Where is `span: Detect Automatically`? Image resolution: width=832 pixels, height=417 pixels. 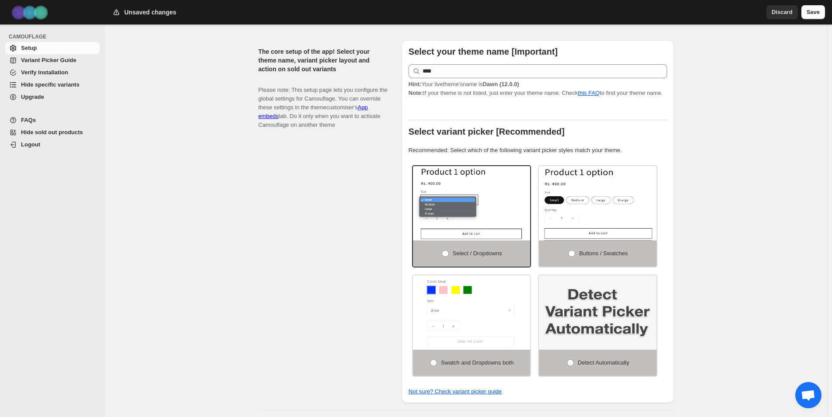
span: Detect Automatically is located at coordinates (603, 362).